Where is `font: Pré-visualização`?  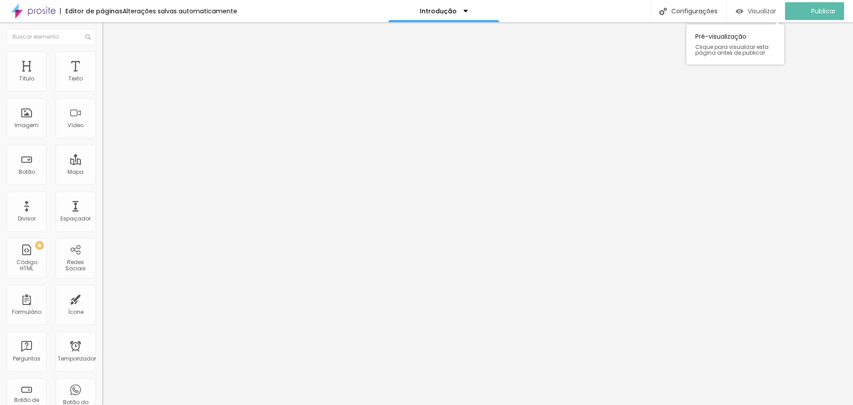 font: Pré-visualização is located at coordinates (720, 36).